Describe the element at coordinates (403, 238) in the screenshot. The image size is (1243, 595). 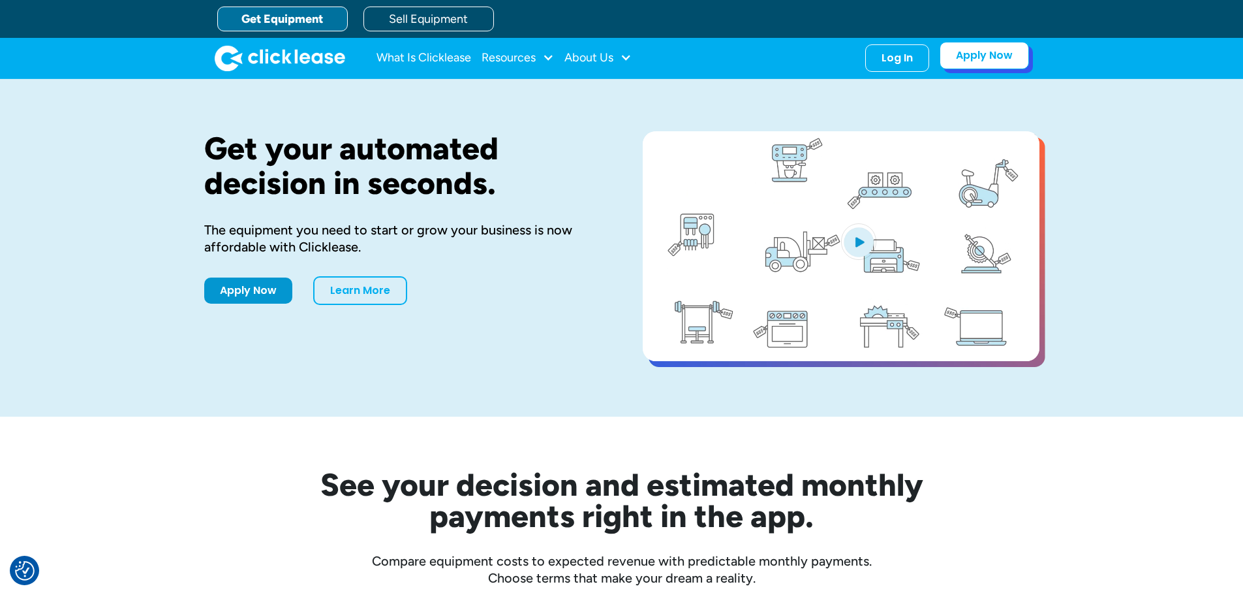
I see `div: The equipment you need to start or grow your business is now affordable with Clicklease.` at that location.